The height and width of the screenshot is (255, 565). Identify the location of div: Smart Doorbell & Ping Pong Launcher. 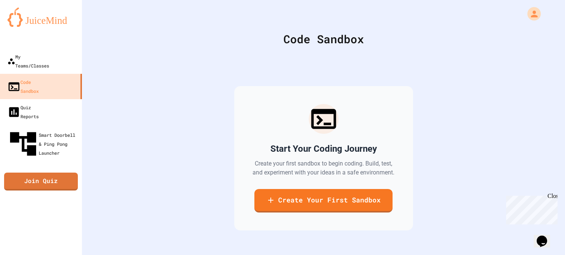
(43, 144).